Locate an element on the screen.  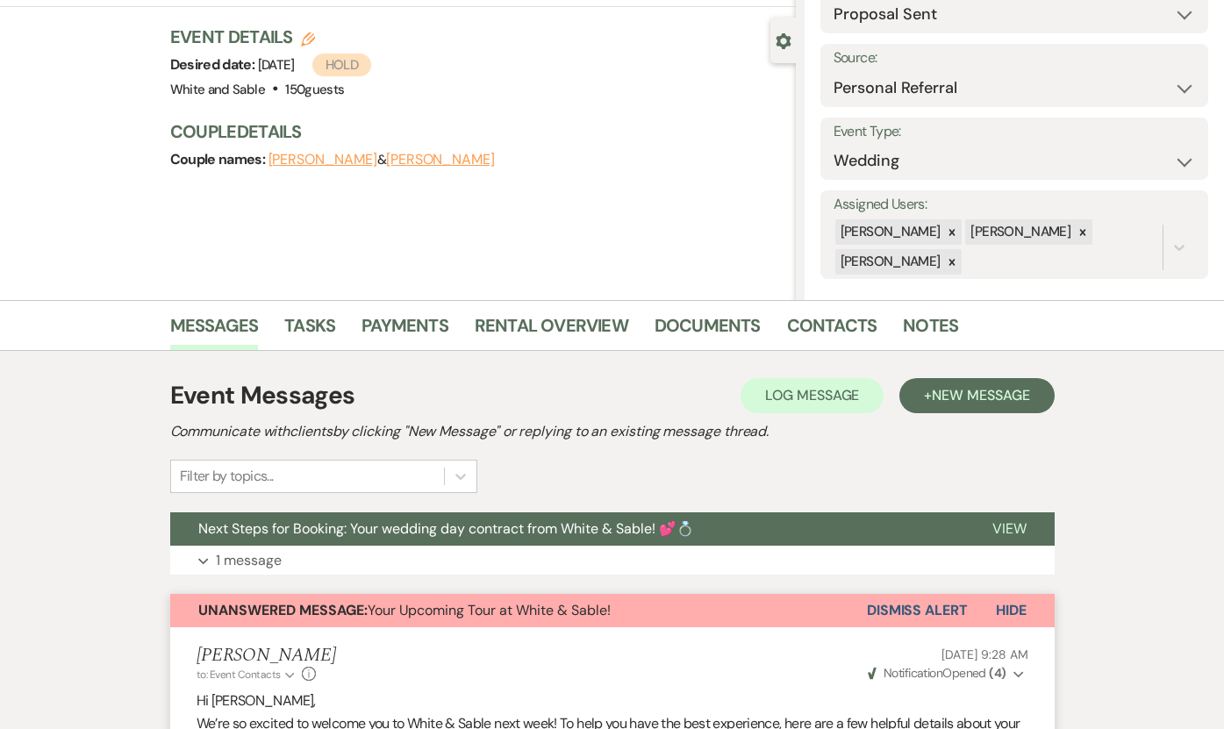
button: 1 message is located at coordinates (613, 561).